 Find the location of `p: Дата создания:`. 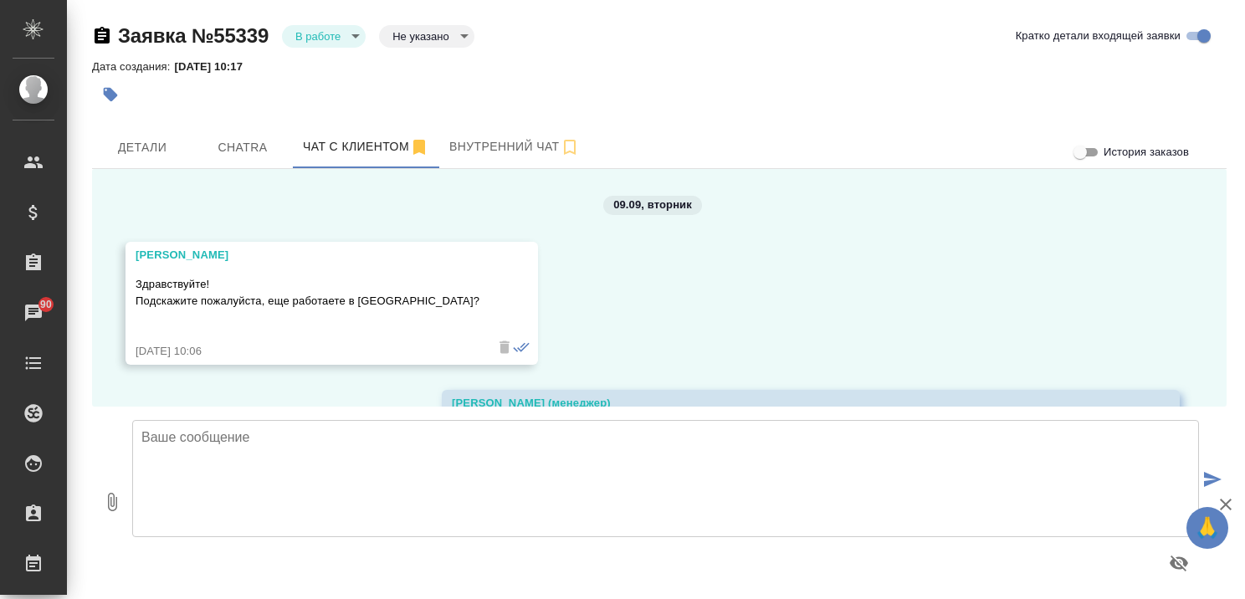

p: Дата создания: is located at coordinates (133, 66).